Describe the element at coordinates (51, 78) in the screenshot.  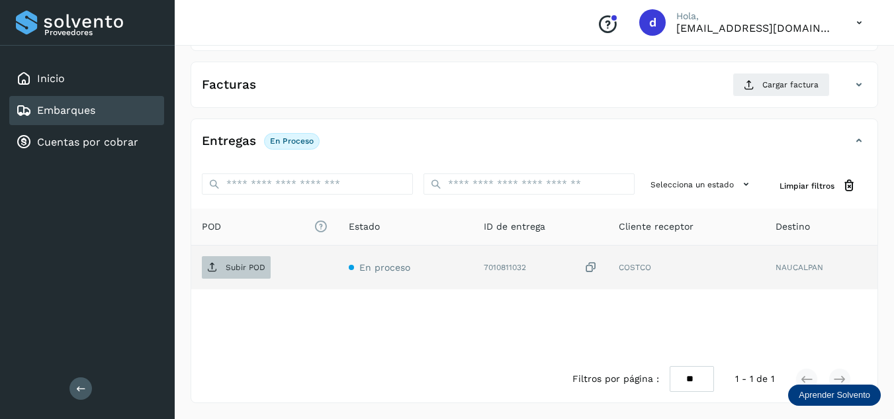
I see `a: Inicio` at that location.